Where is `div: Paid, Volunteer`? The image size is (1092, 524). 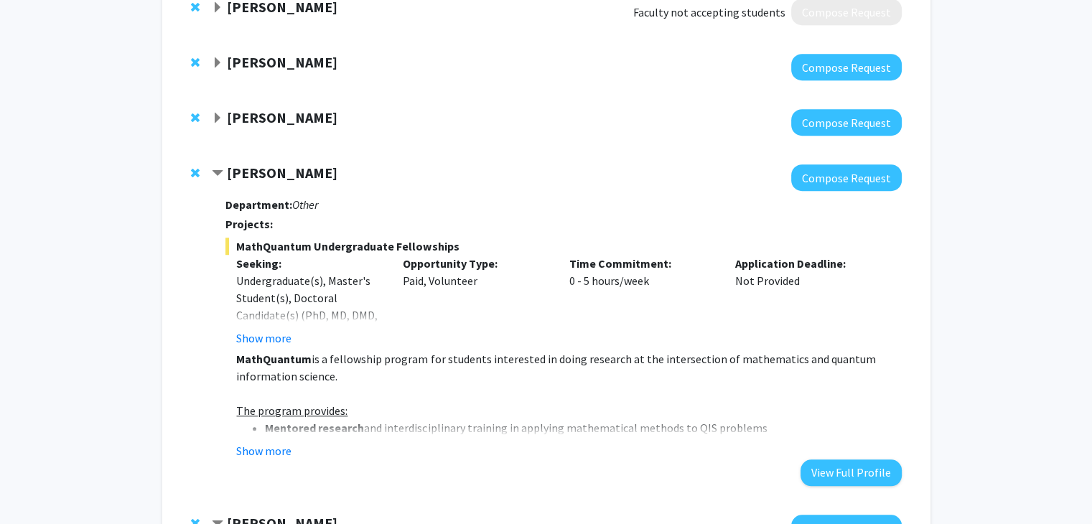 div: Paid, Volunteer is located at coordinates (475, 301).